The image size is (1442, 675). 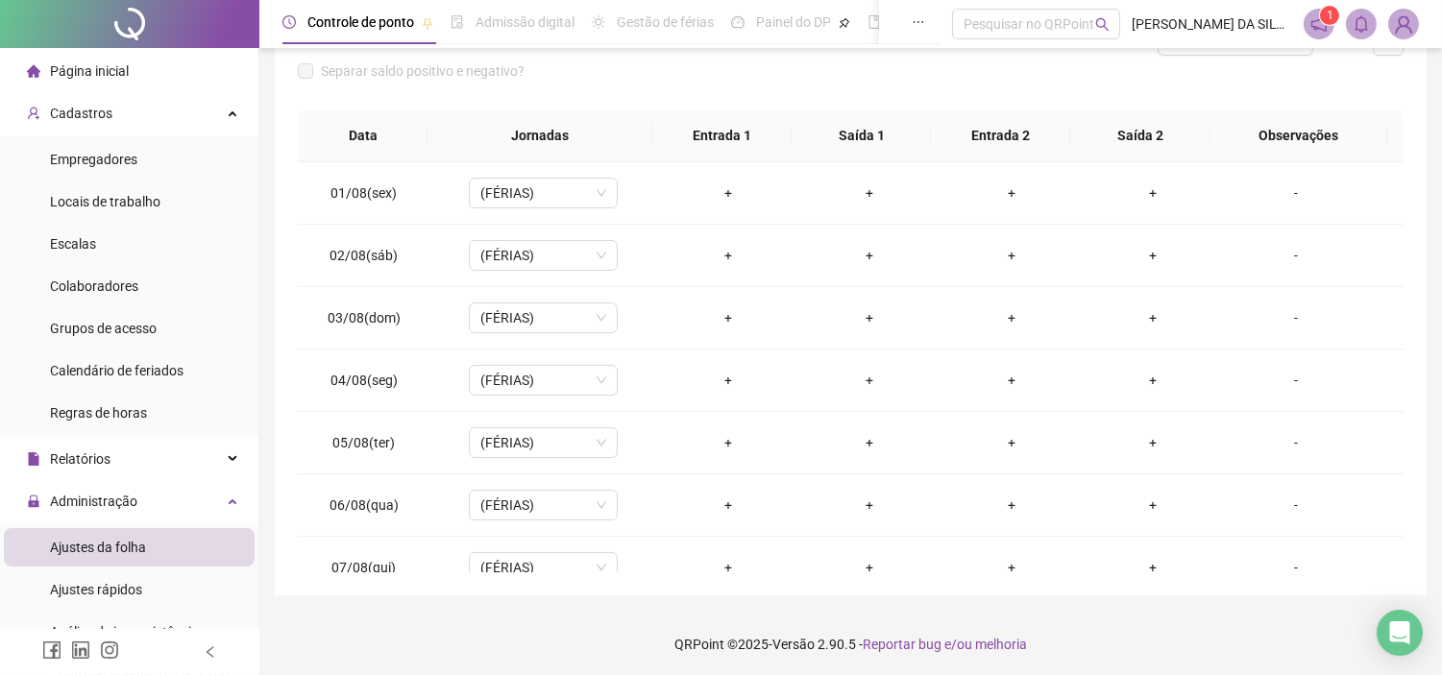 I want to click on span: Locais de trabalho, so click(x=105, y=202).